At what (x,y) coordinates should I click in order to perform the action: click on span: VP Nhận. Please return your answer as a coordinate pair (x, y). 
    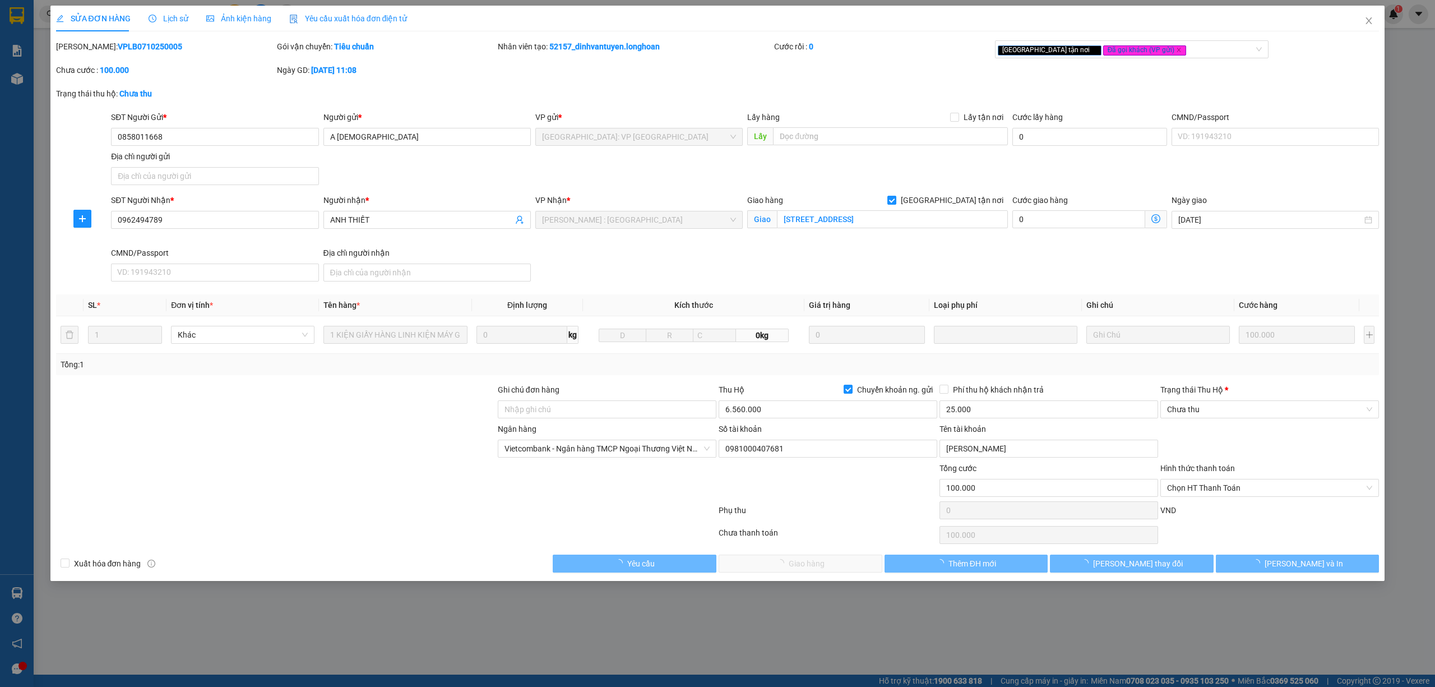
    Looking at the image, I should click on (551, 200).